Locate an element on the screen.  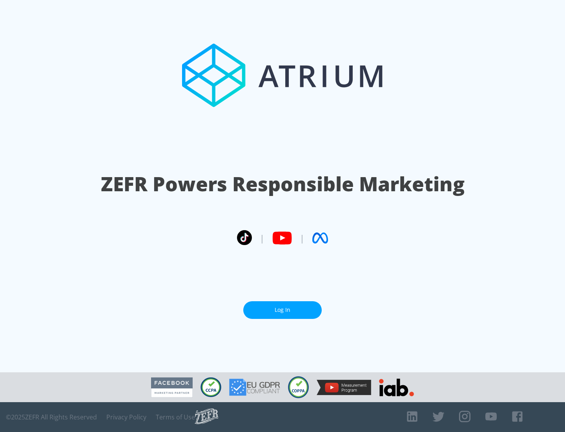
img: GDPR Compliant is located at coordinates (255, 387).